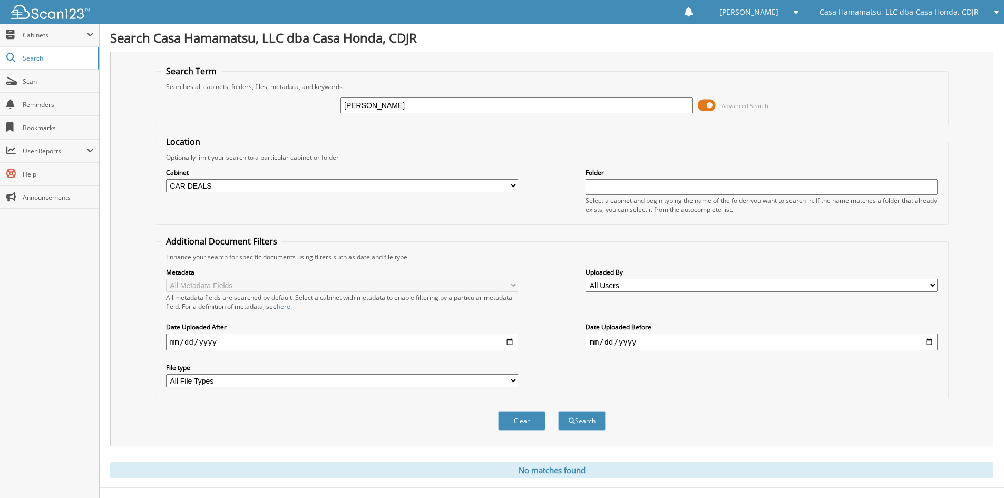  I want to click on div: All metadata fields are searched by default. Select a cabinet with metadata to enable filtering b..., so click(342, 302).